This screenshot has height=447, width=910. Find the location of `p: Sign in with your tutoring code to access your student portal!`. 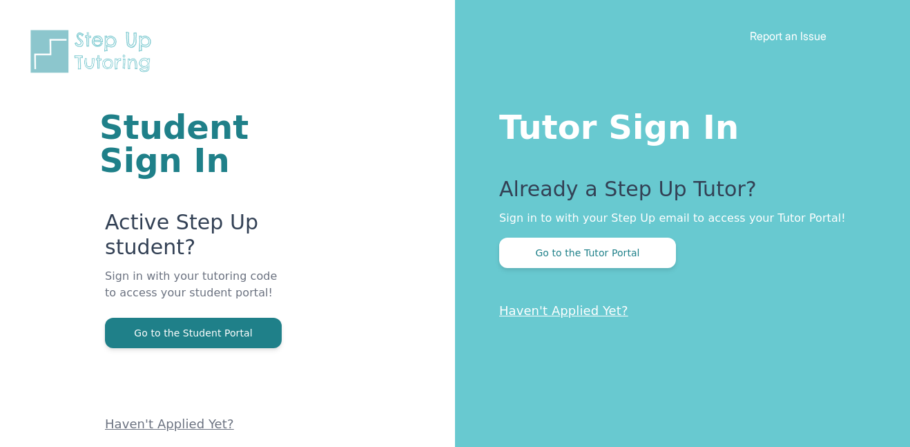

p: Sign in with your tutoring code to access your student portal! is located at coordinates (197, 293).